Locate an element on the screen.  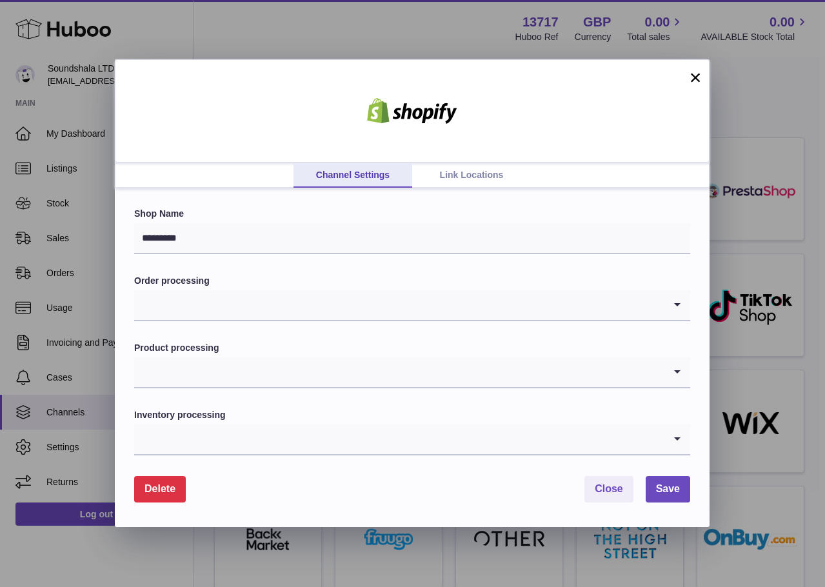
button: Close is located at coordinates (609, 489).